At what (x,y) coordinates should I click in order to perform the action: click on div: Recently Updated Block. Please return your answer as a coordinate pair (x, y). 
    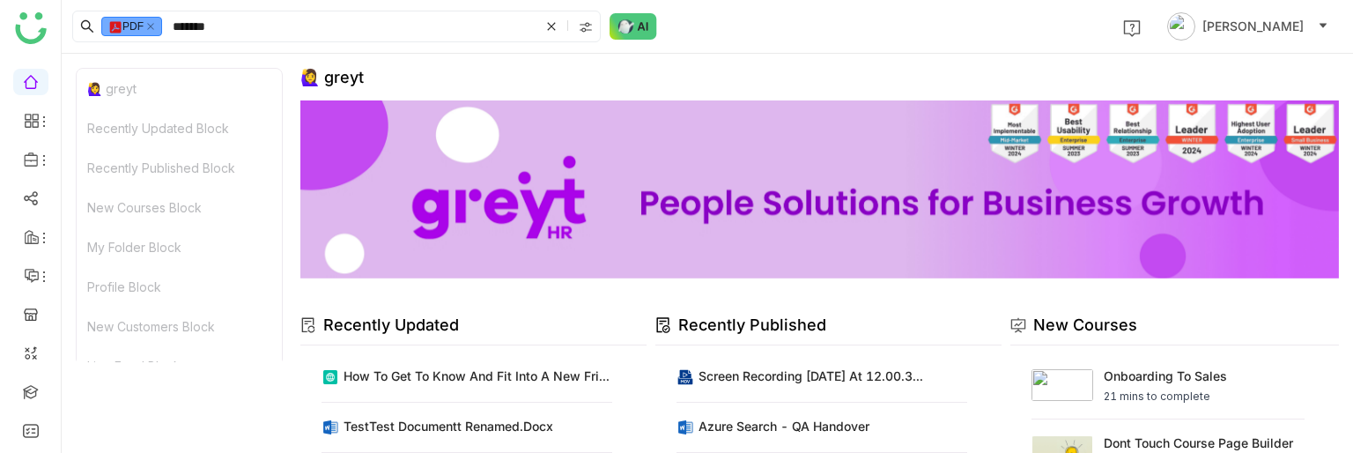
    Looking at the image, I should click on (179, 128).